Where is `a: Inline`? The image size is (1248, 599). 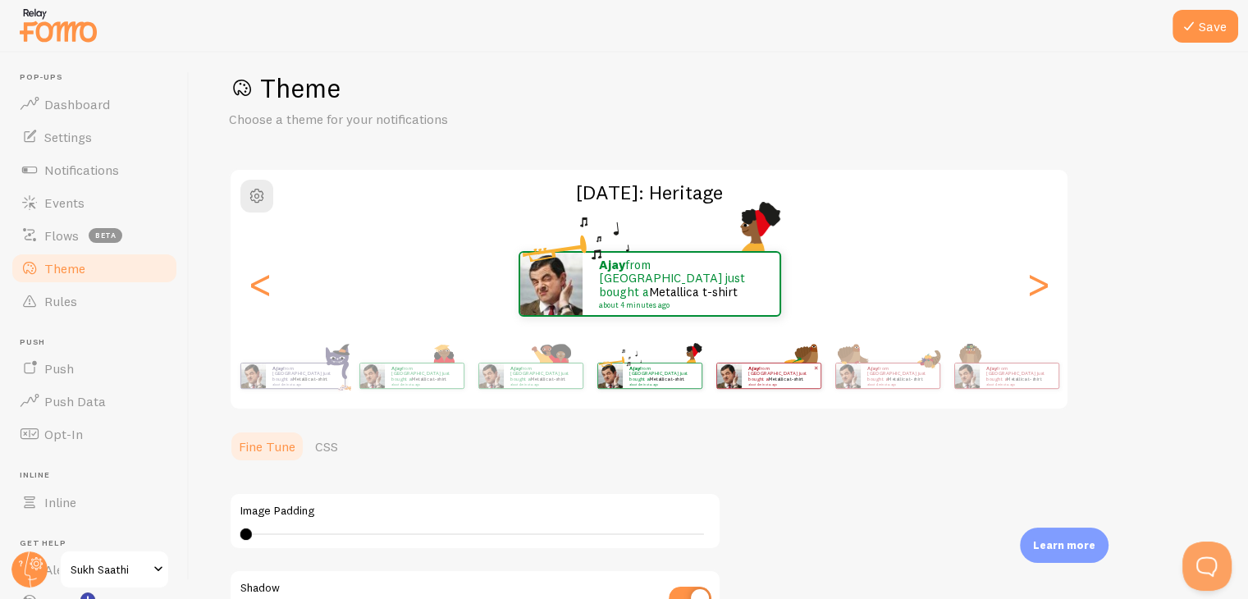 a: Inline is located at coordinates (94, 502).